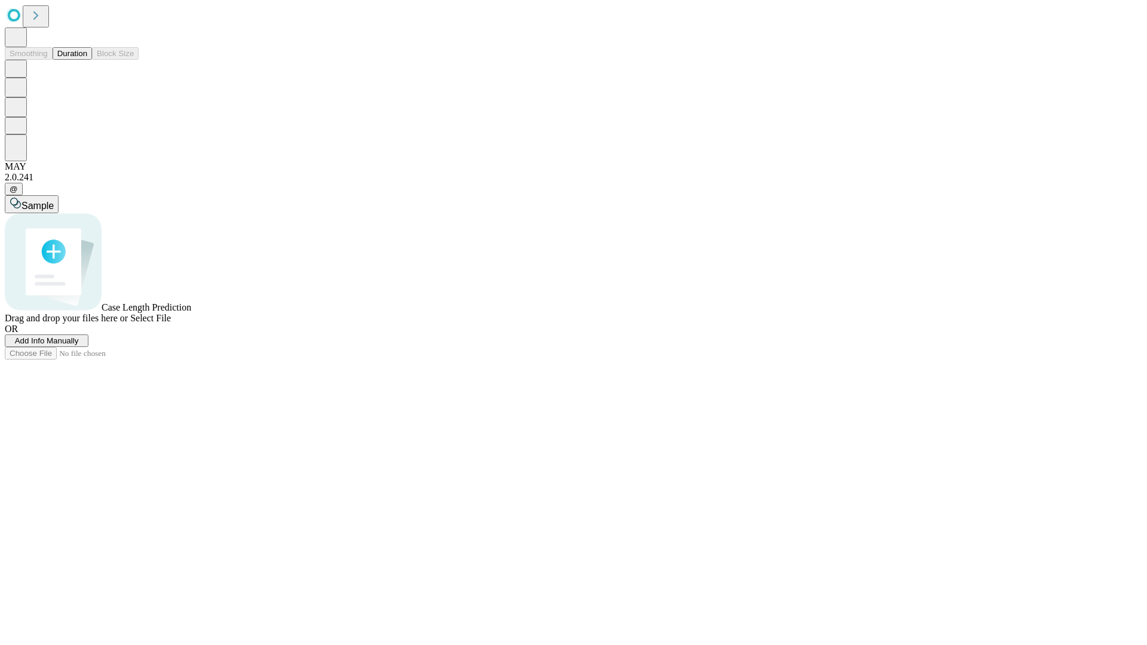 The height and width of the screenshot is (645, 1147). Describe the element at coordinates (32, 204) in the screenshot. I see `button: Sample` at that location.